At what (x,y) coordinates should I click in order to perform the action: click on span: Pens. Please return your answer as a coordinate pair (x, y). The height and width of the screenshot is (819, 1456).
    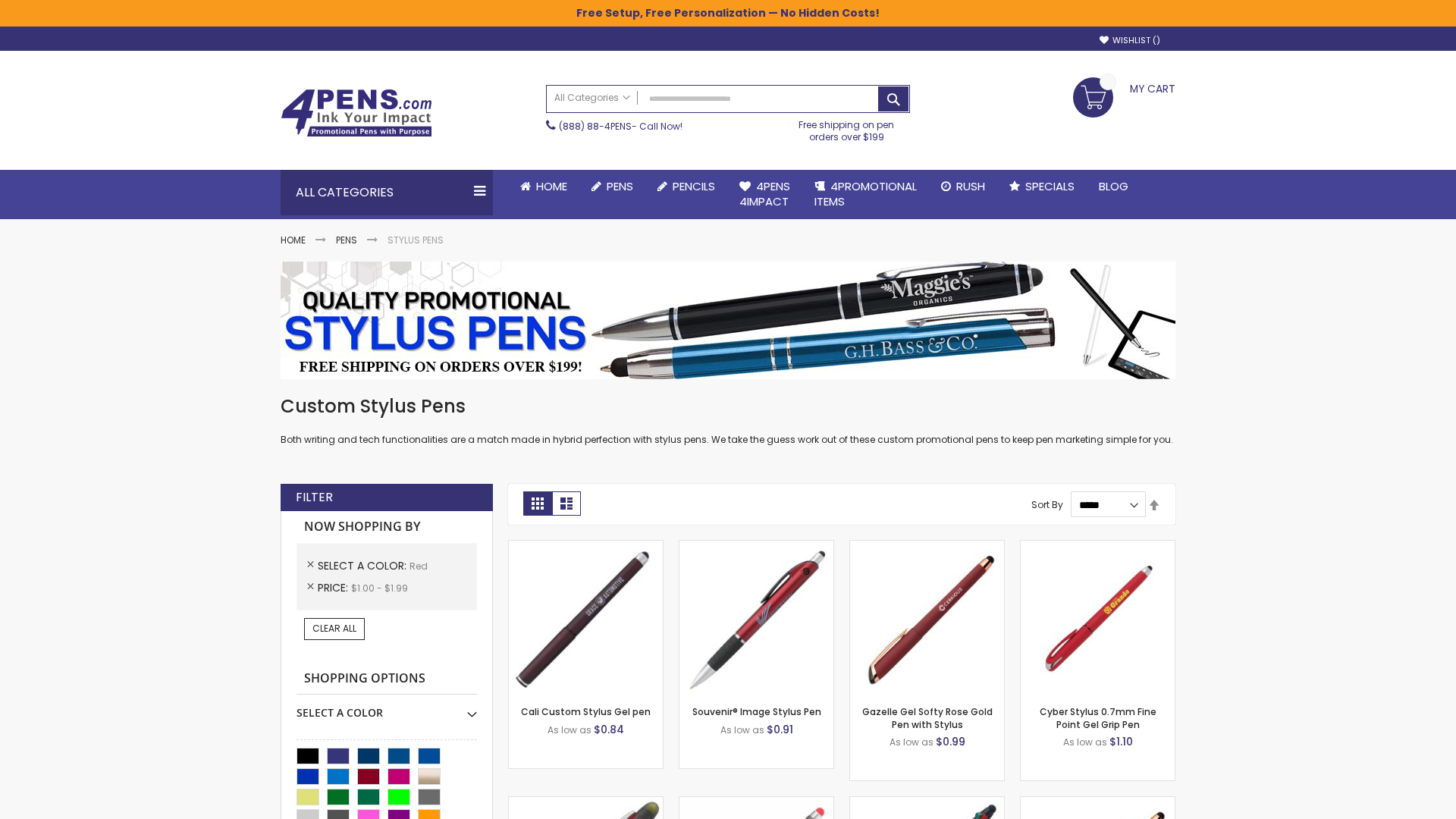
    Looking at the image, I should click on (619, 186).